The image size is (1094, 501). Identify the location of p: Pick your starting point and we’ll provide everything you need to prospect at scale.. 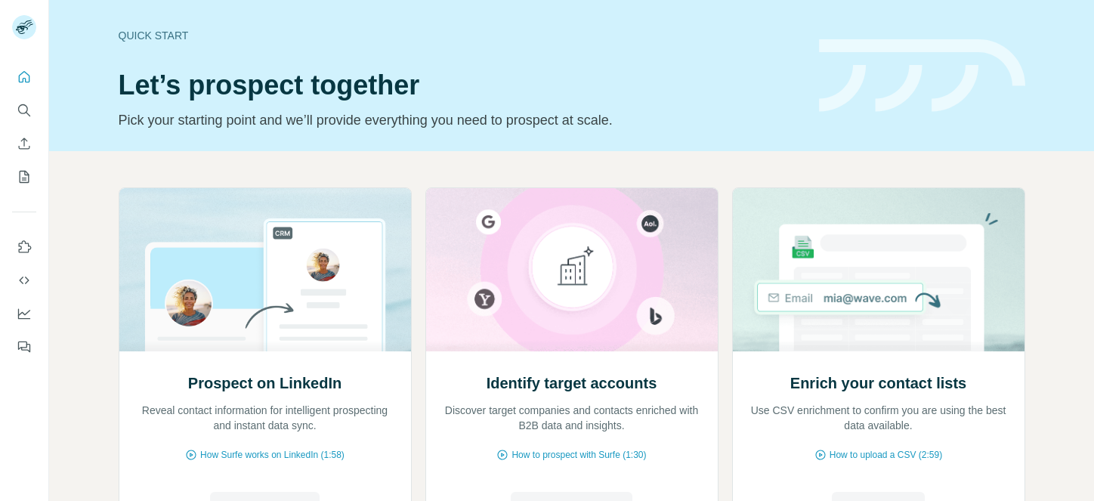
(460, 120).